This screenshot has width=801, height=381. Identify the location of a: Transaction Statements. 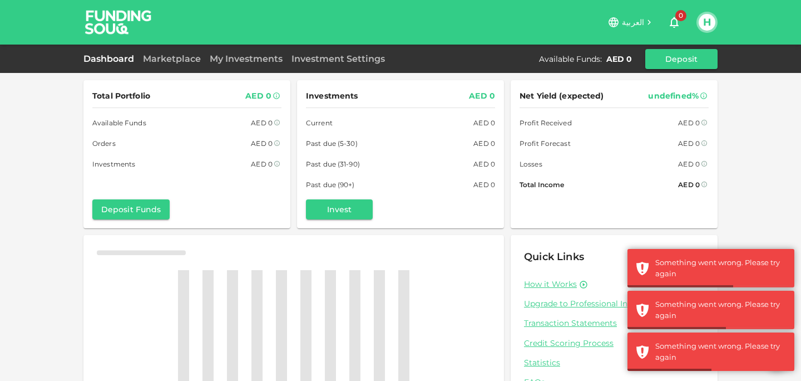
(614, 323).